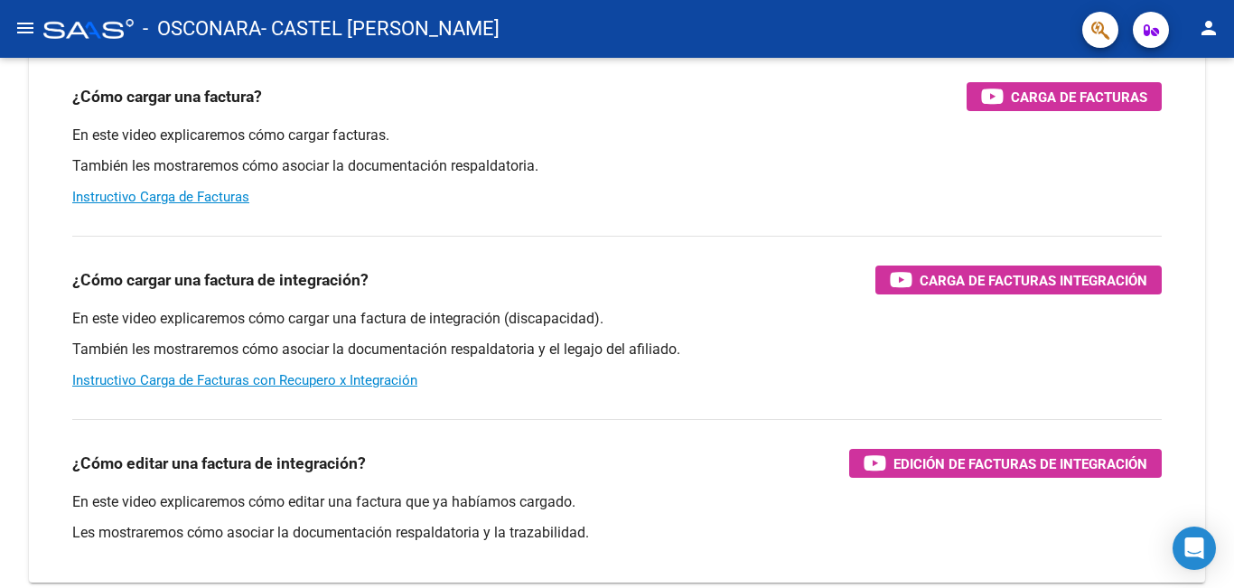 The width and height of the screenshot is (1234, 588). Describe the element at coordinates (617, 319) in the screenshot. I see `p: En este video explicaremos cómo cargar una factura de integración (discapacidad).` at that location.